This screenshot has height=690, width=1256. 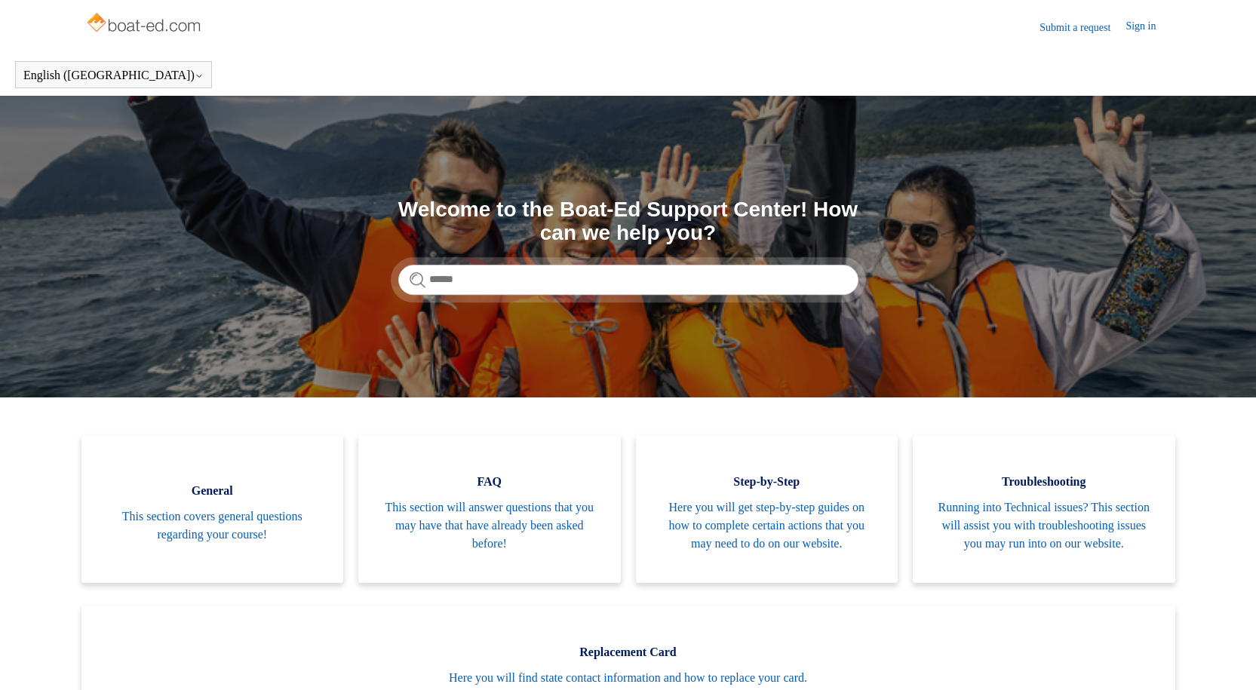 I want to click on span: Replacement Card, so click(x=629, y=653).